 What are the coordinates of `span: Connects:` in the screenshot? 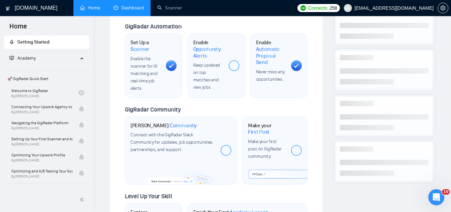 It's located at (318, 8).